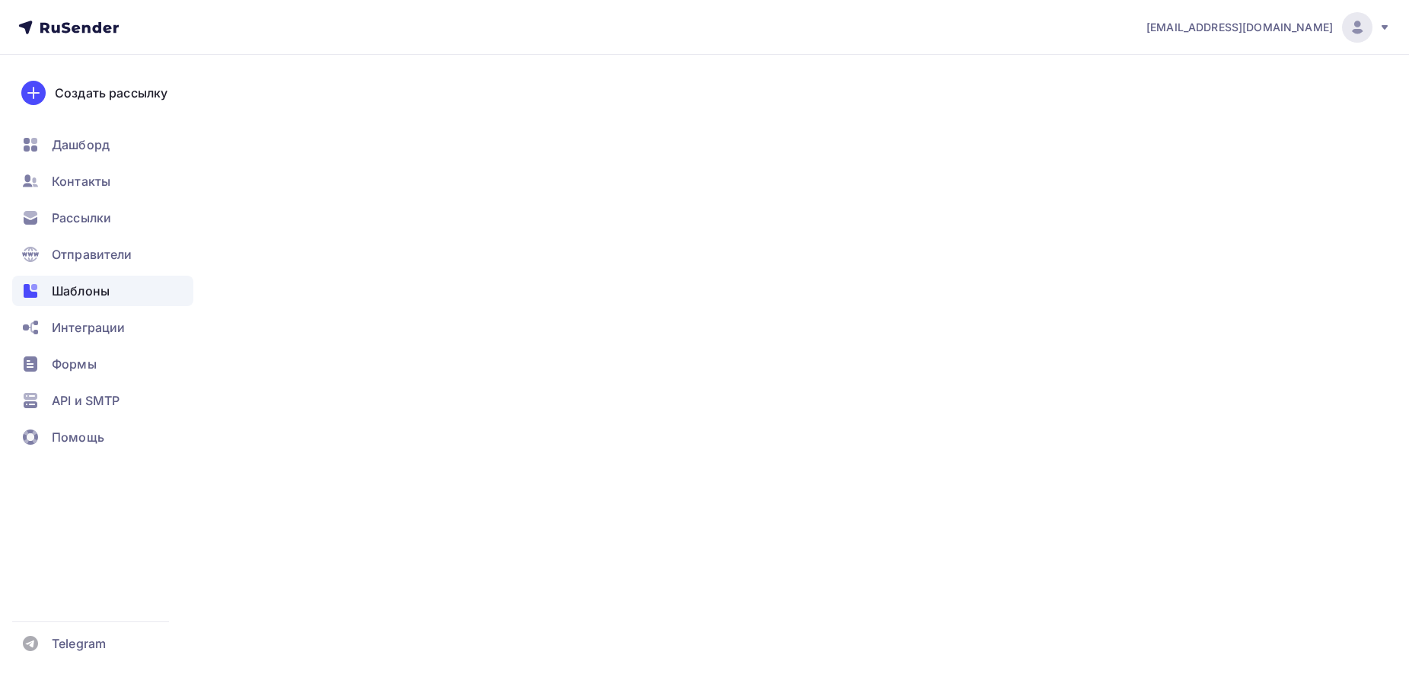  I want to click on a: Дашборд, so click(103, 145).